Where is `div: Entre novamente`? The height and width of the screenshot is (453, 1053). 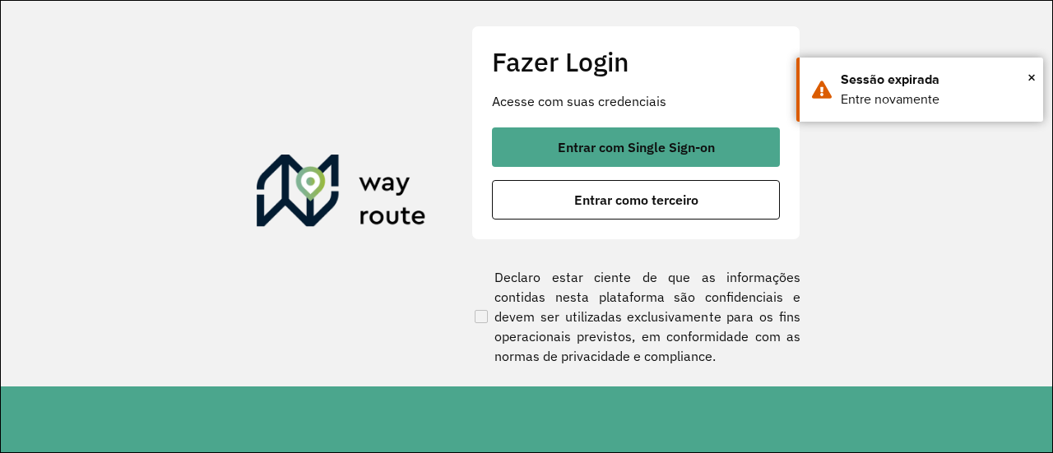
div: Entre novamente is located at coordinates (935, 100).